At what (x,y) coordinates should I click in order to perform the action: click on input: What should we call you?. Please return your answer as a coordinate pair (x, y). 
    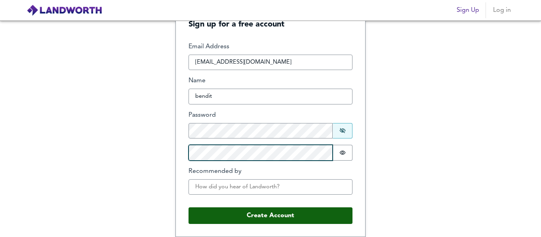
    Looking at the image, I should click on (271, 97).